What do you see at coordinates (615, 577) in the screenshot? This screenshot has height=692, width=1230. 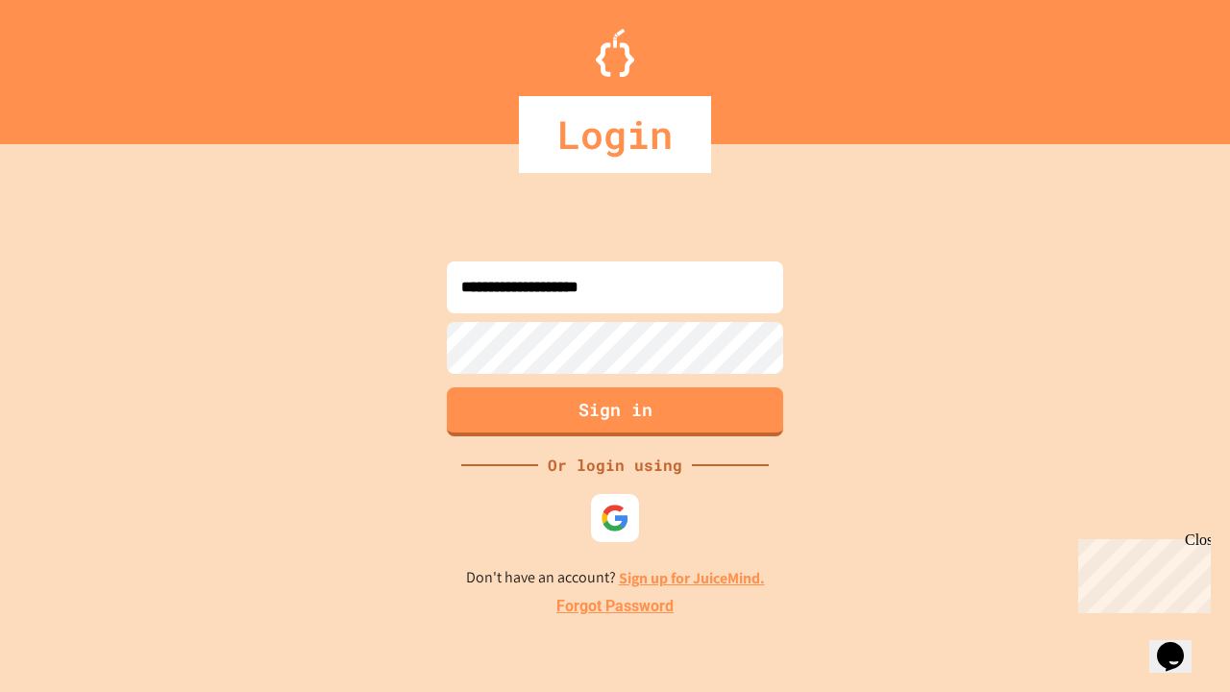 I see `p: Don't have an account?` at bounding box center [615, 577].